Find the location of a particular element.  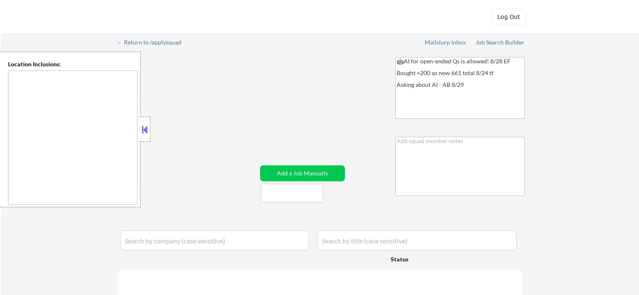

input: Search by company (case sensitive) is located at coordinates (215, 241).